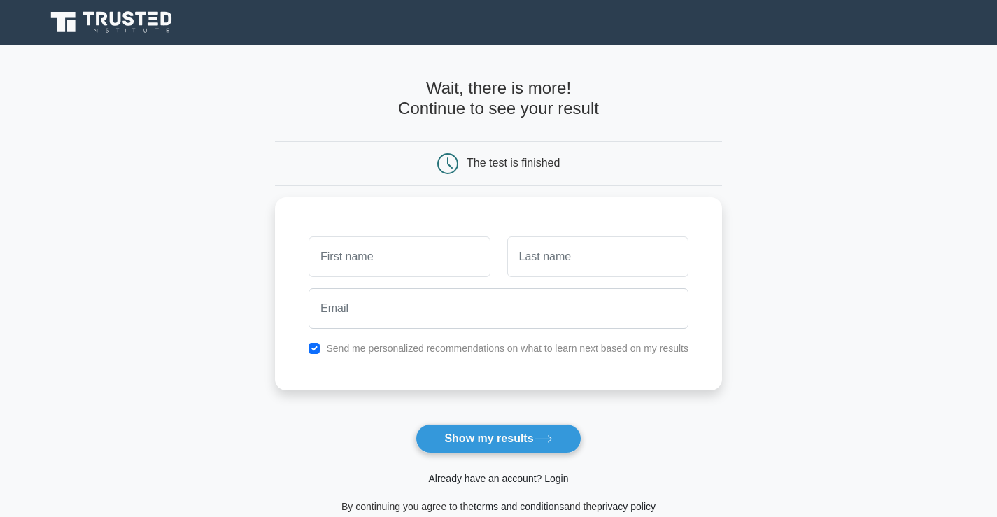 The height and width of the screenshot is (517, 997). What do you see at coordinates (507, 348) in the screenshot?
I see `label: Send me personalized recommendations on what to learn next based on my results` at bounding box center [507, 348].